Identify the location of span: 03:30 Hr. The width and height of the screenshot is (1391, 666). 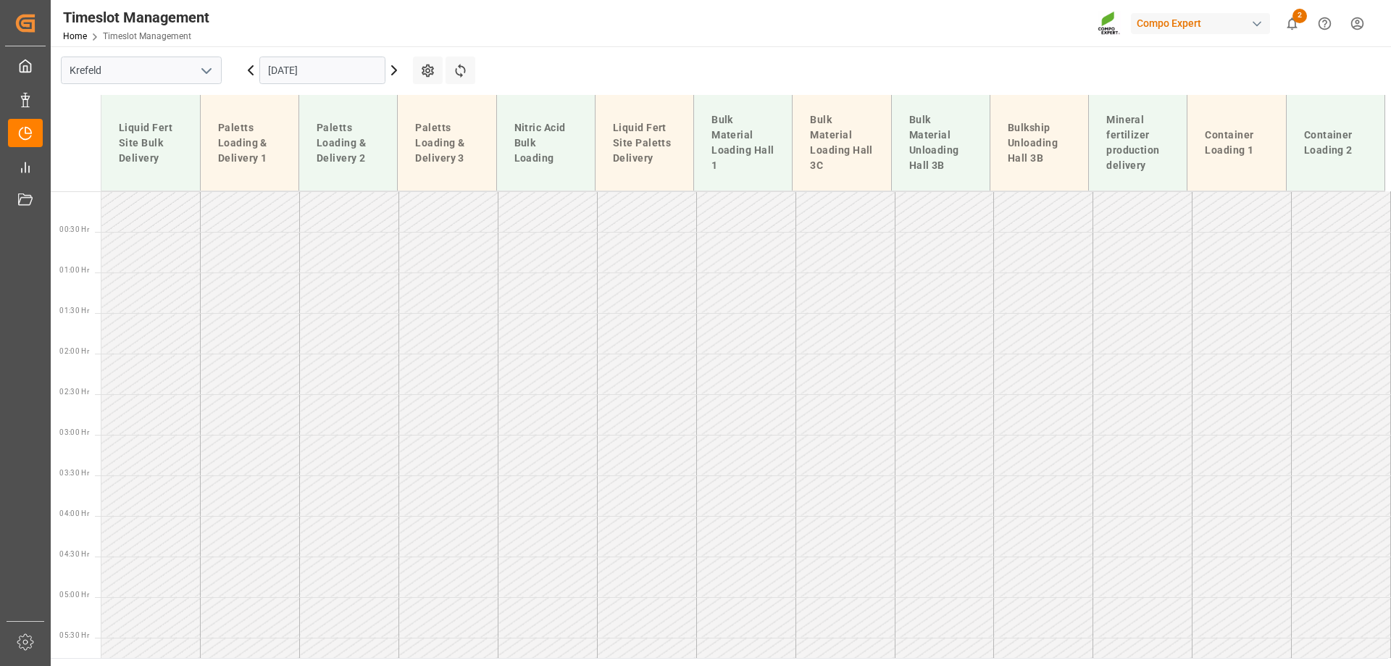
(74, 472).